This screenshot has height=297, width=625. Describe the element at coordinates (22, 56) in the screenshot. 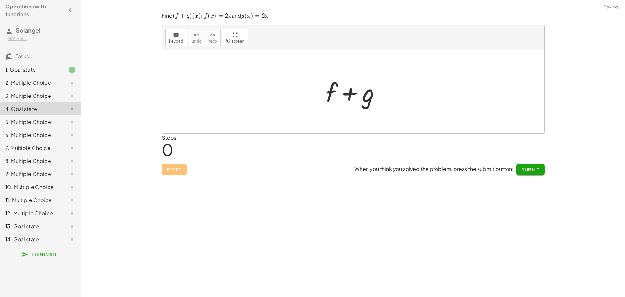

I see `span: Tasks` at that location.